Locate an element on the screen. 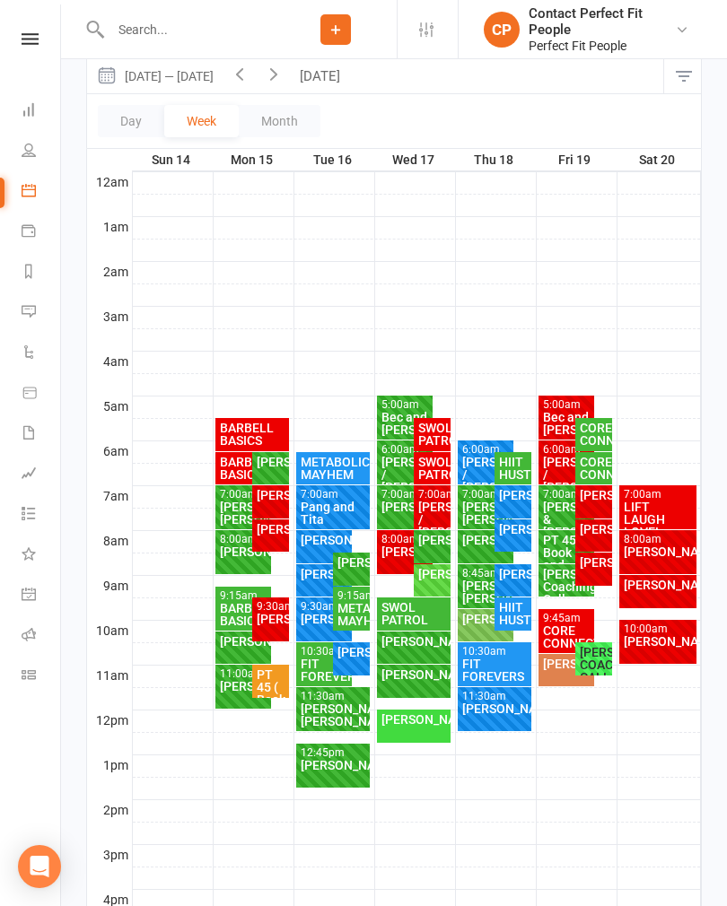 The height and width of the screenshot is (906, 727). div: Open Intercom Messenger is located at coordinates (39, 867).